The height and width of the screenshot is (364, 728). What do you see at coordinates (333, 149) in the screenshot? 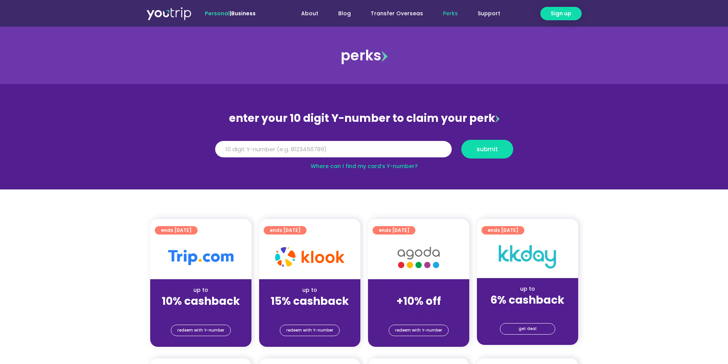
I see `input: 10 digit Y-number (e.g. 8123456789)` at bounding box center [333, 149].